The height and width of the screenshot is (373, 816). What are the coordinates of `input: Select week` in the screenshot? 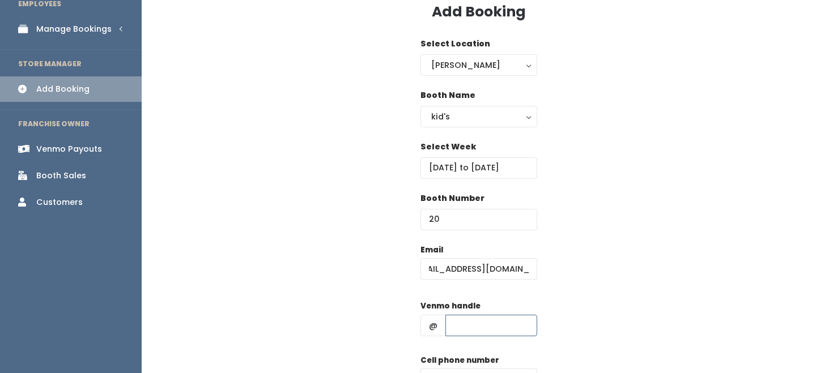 It's located at (479, 168).